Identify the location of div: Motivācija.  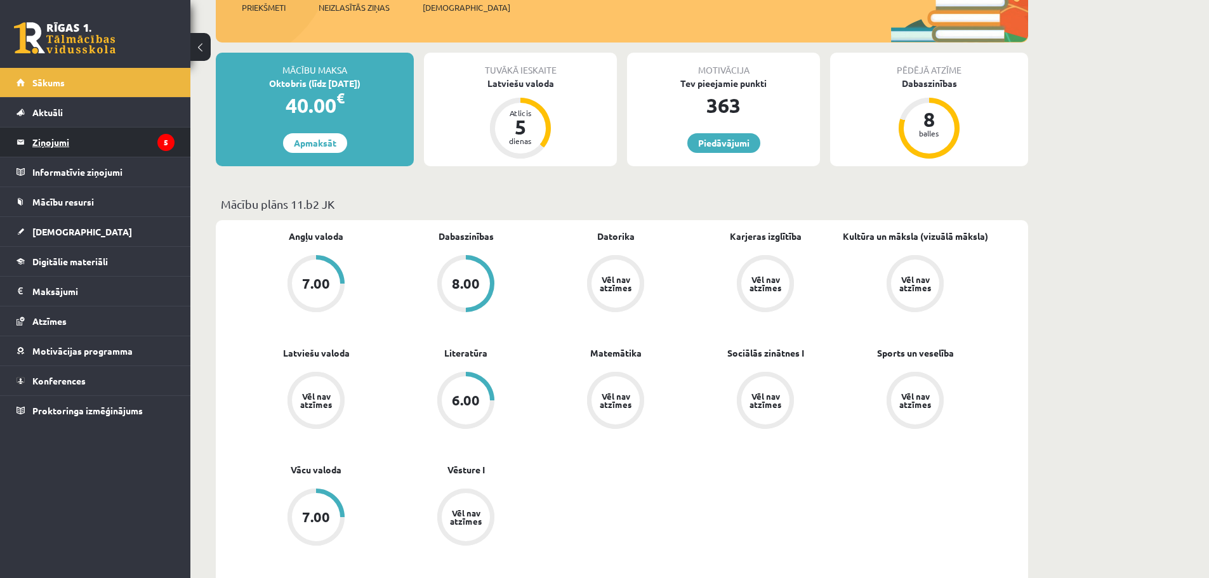
(723, 65).